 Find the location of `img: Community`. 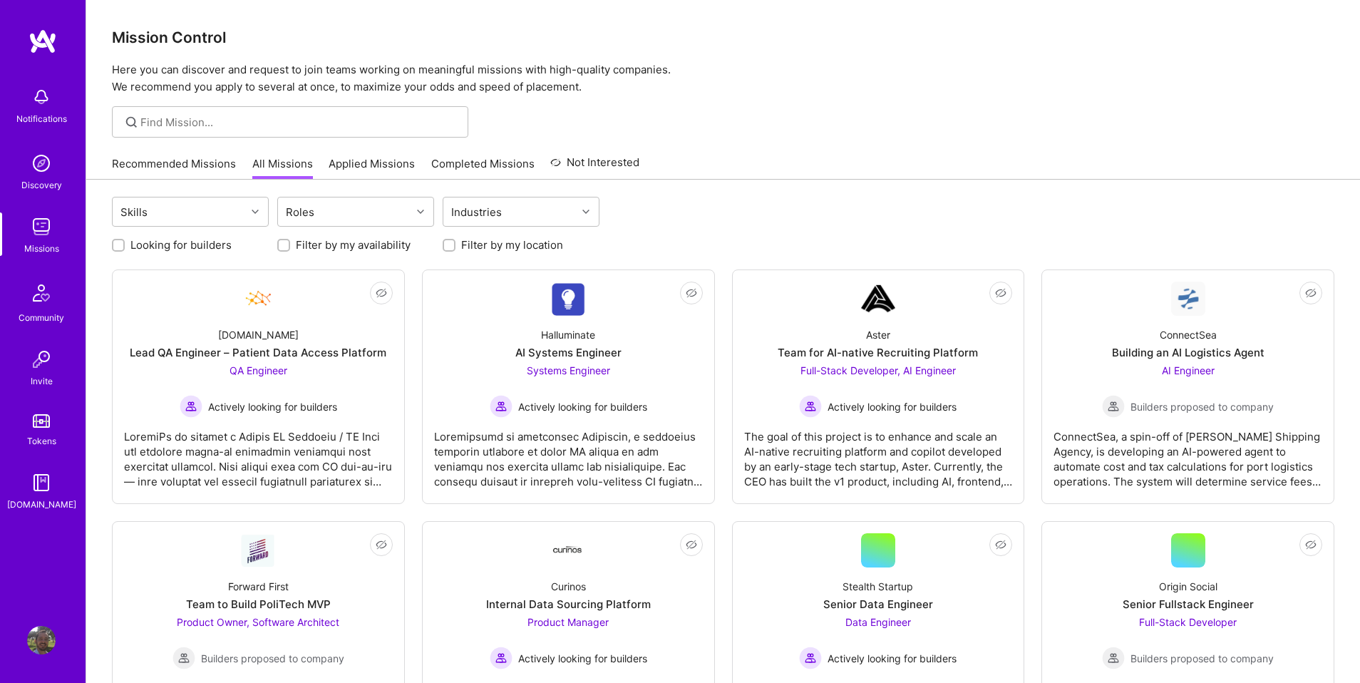

img: Community is located at coordinates (41, 293).